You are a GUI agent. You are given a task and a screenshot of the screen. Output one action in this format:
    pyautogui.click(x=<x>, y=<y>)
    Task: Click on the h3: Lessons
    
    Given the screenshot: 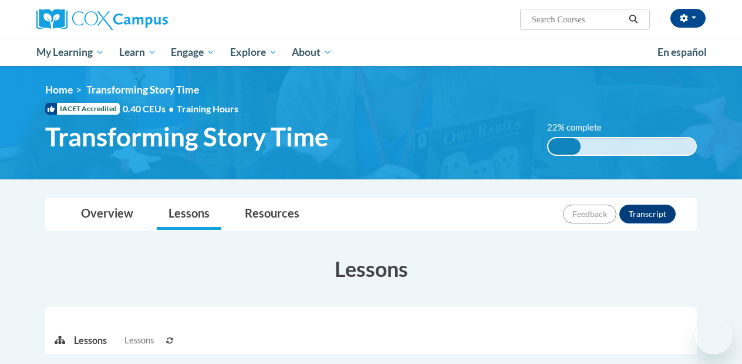 What is the action you would take?
    pyautogui.click(x=371, y=268)
    